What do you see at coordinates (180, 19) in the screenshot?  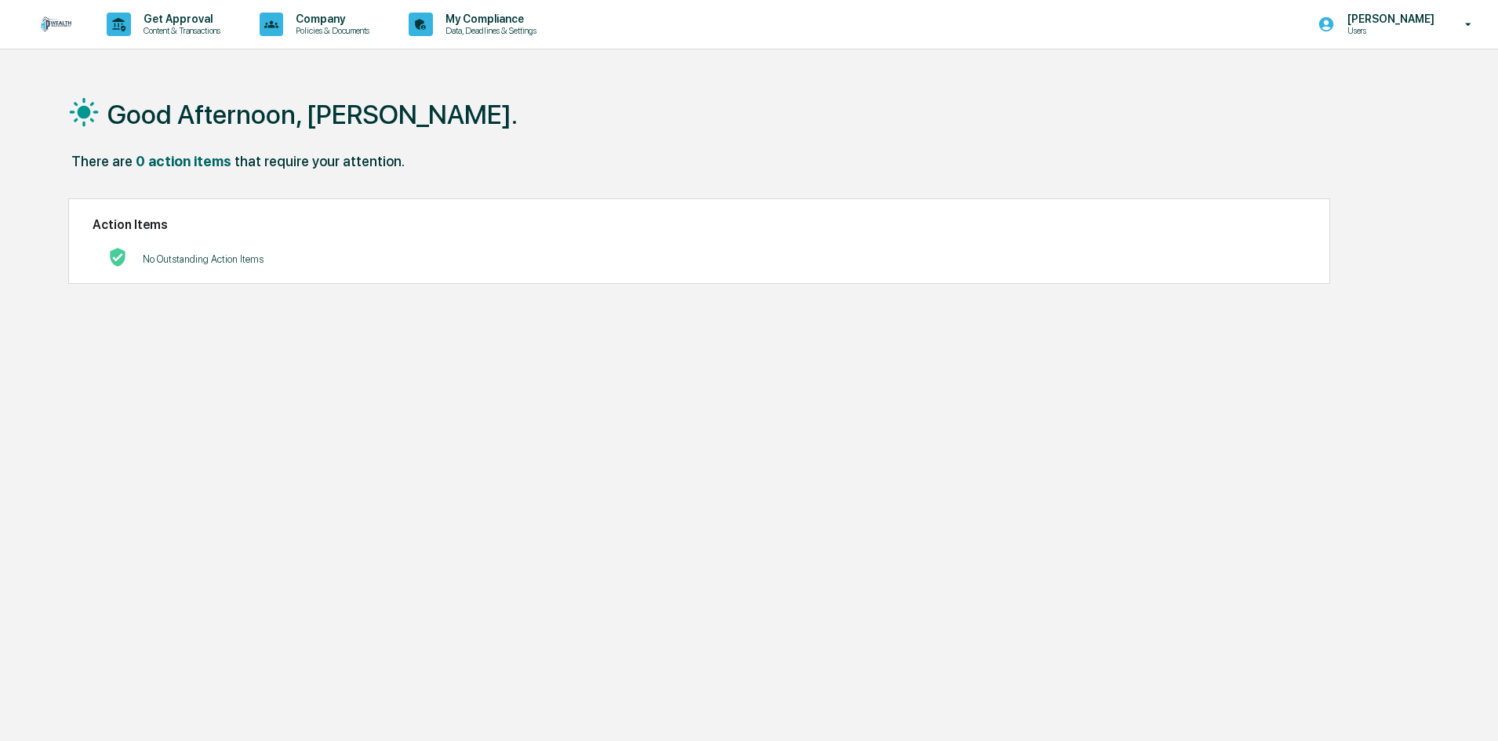 I see `p: Get Approval` at bounding box center [180, 19].